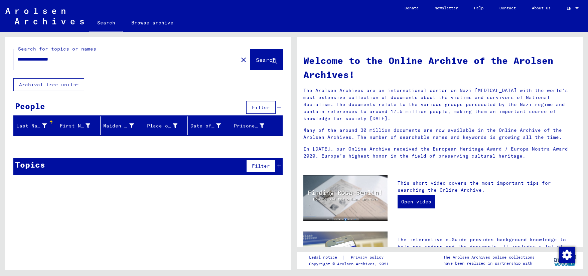  What do you see at coordinates (30, 164) in the screenshot?
I see `div: Topics` at bounding box center [30, 164].